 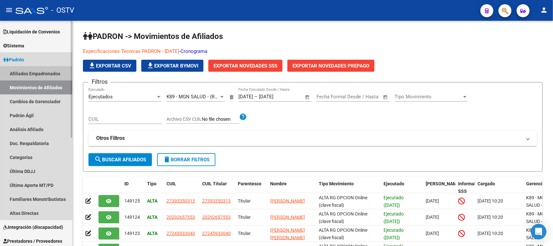 I want to click on button: Exportar Novedades Prepago, so click(x=331, y=65).